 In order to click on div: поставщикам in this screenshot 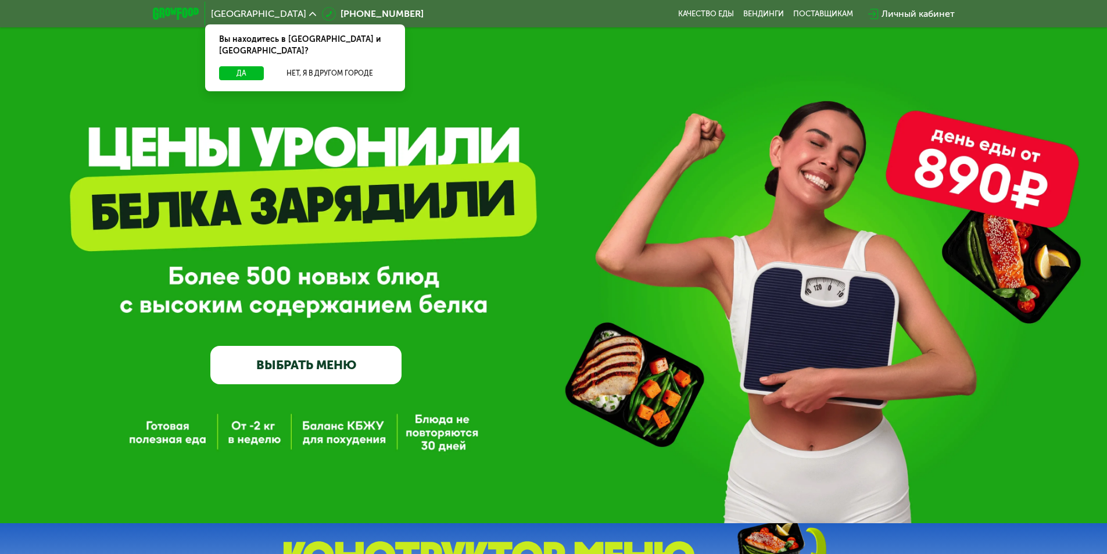, I will do `click(823, 14)`.